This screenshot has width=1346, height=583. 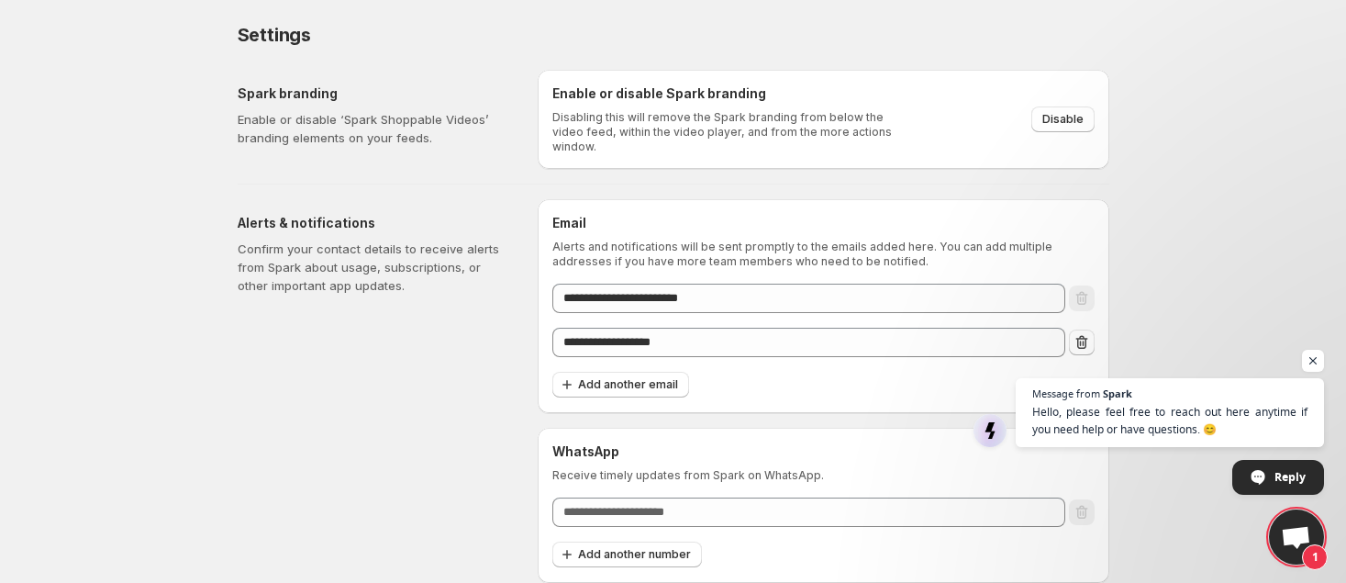 What do you see at coordinates (627, 554) in the screenshot?
I see `button: Add another number` at bounding box center [627, 554].